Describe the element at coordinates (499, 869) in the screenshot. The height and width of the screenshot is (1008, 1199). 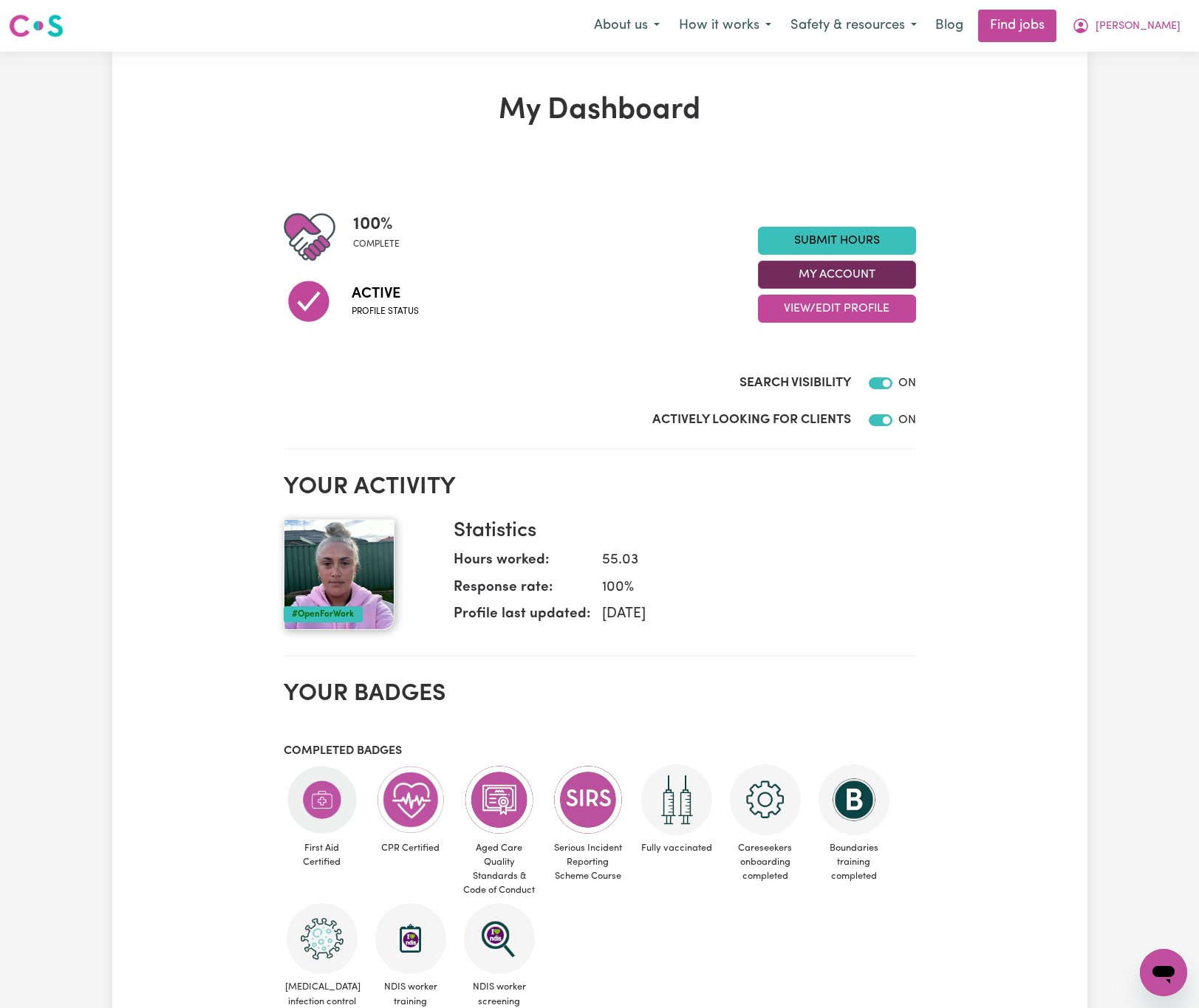
I see `span: Aged Care Quality Standards & Code of Conduct` at that location.